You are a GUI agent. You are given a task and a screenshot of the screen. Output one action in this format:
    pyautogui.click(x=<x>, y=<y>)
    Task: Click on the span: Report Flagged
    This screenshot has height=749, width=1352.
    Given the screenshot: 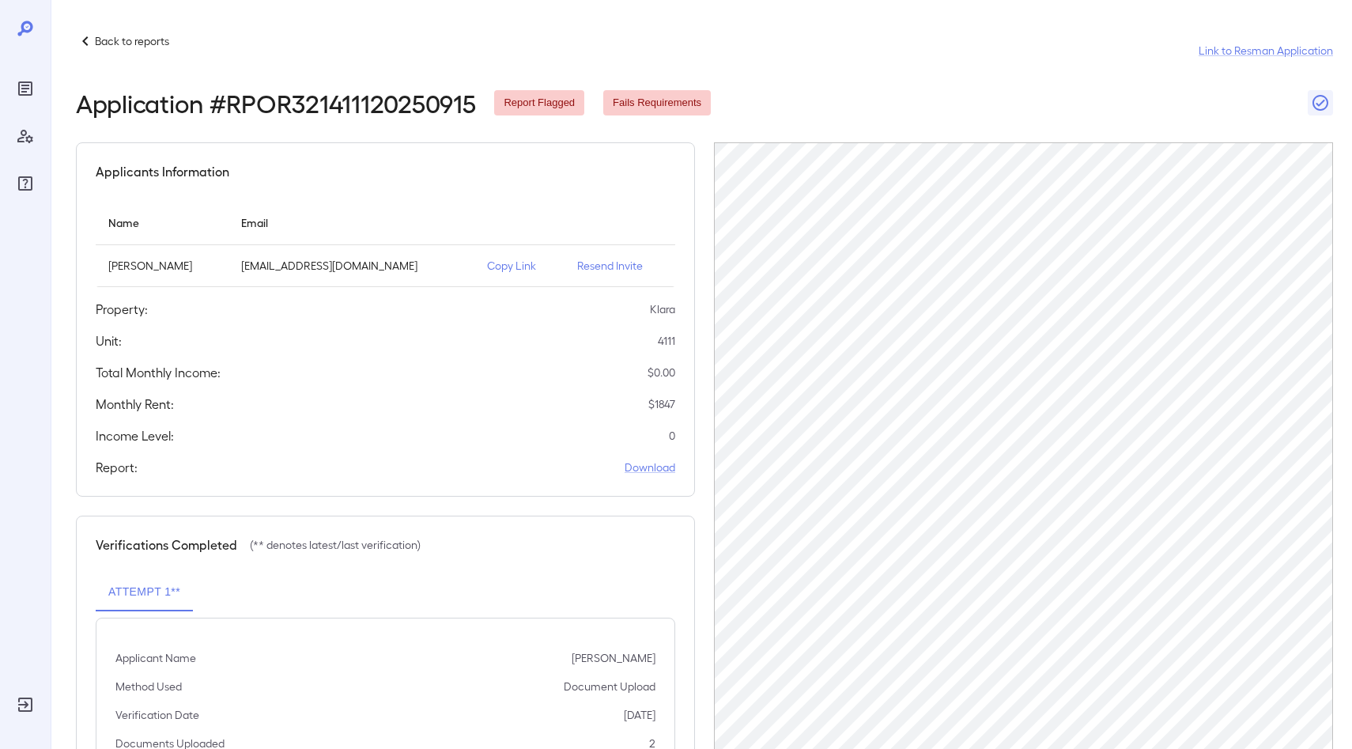 What is the action you would take?
    pyautogui.click(x=539, y=103)
    